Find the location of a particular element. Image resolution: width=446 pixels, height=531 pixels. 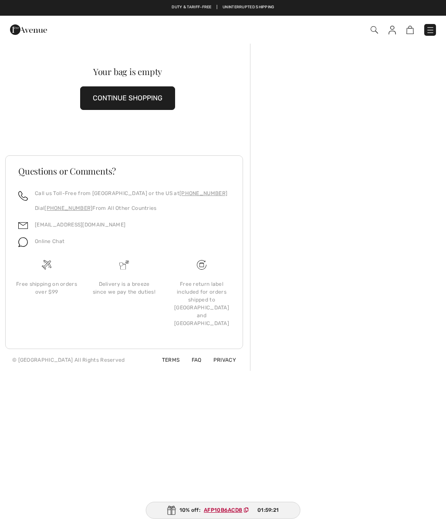

img: Delivery is a breeze since we pay the duties! is located at coordinates (124, 265).